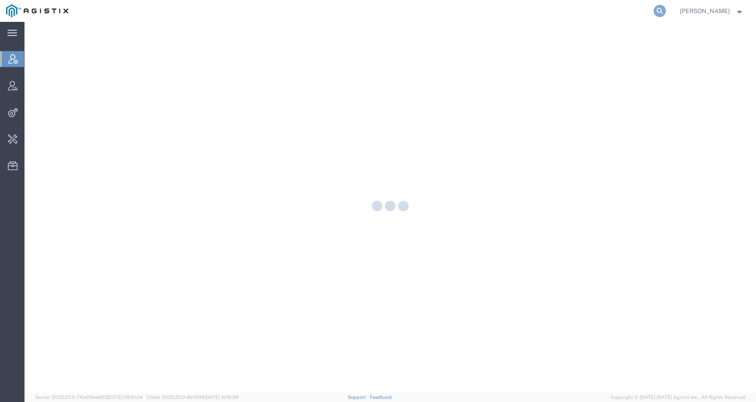 The height and width of the screenshot is (402, 756). Describe the element at coordinates (380, 397) in the screenshot. I see `a: Feedback` at that location.